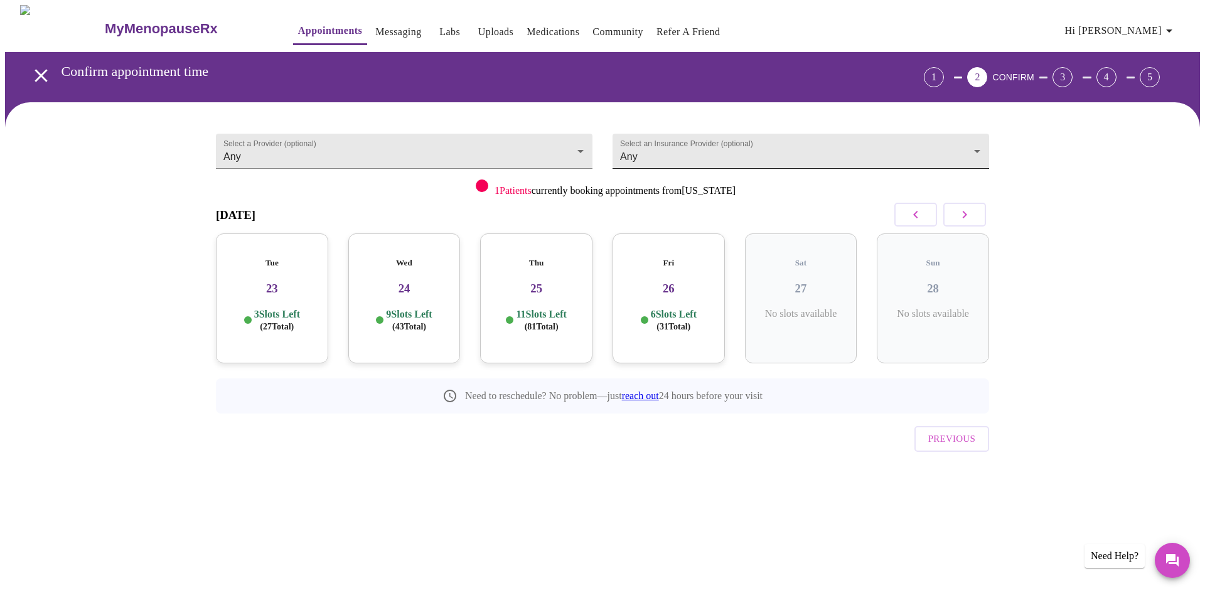  What do you see at coordinates (404, 289) in the screenshot?
I see `h3: 24` at bounding box center [404, 289].